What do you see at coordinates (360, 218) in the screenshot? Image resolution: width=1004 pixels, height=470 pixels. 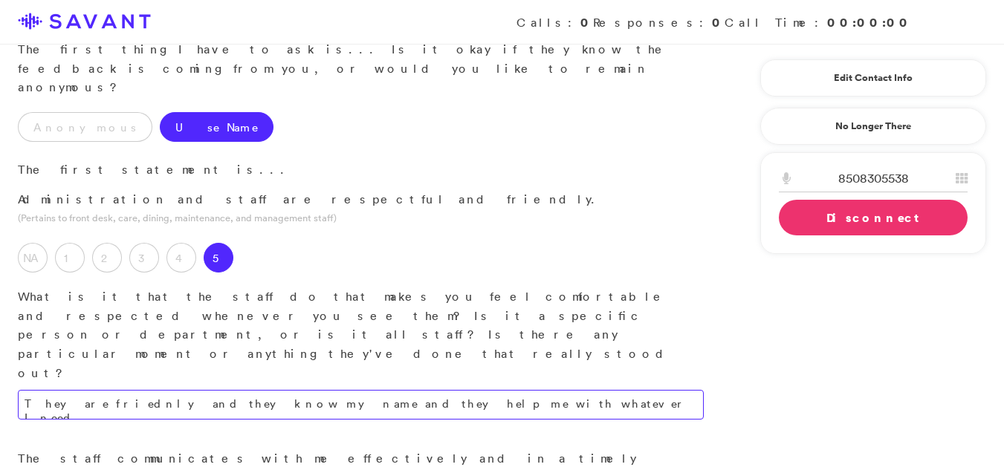 I see `p: (Pertains to front desk, care, dining, maintenance, and management staff)` at bounding box center [360, 218].